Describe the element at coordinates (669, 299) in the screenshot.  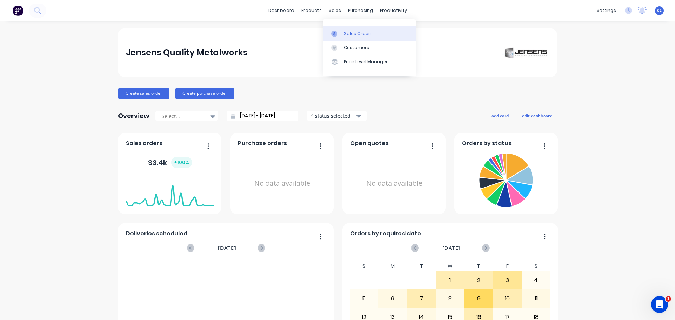
I see `span: 1` at that location.